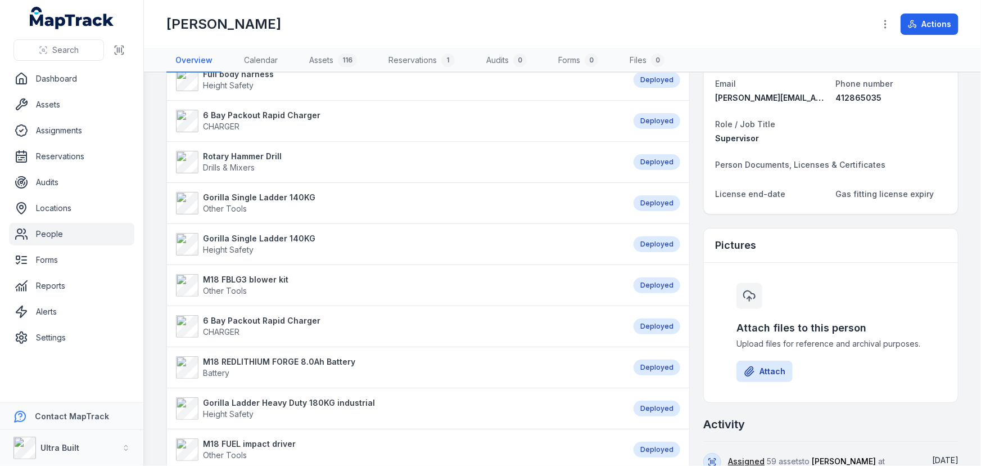 This screenshot has height=466, width=981. I want to click on h3: Pictures, so click(735, 245).